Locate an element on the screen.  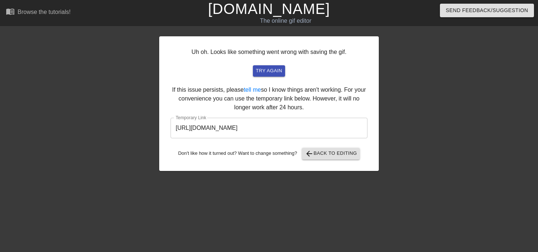
div: The online gif editor is located at coordinates (286, 21).